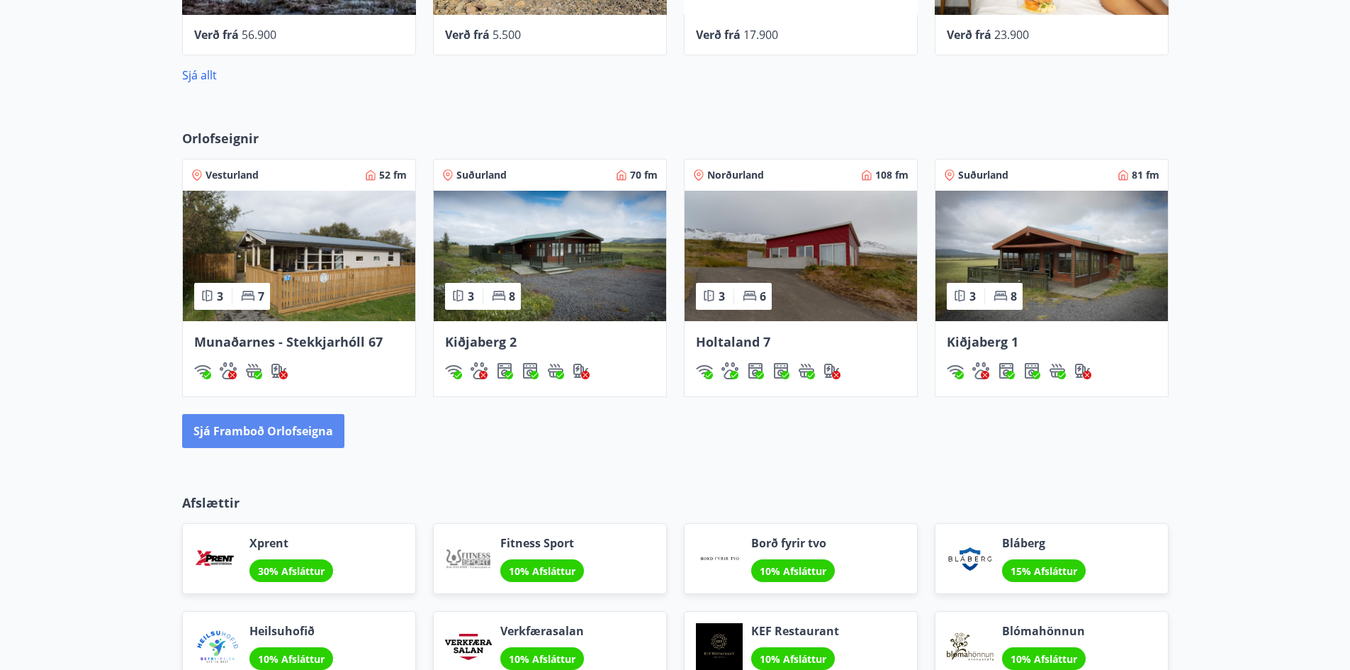 This screenshot has height=670, width=1350. What do you see at coordinates (1044, 543) in the screenshot?
I see `span: Bláberg` at bounding box center [1044, 543].